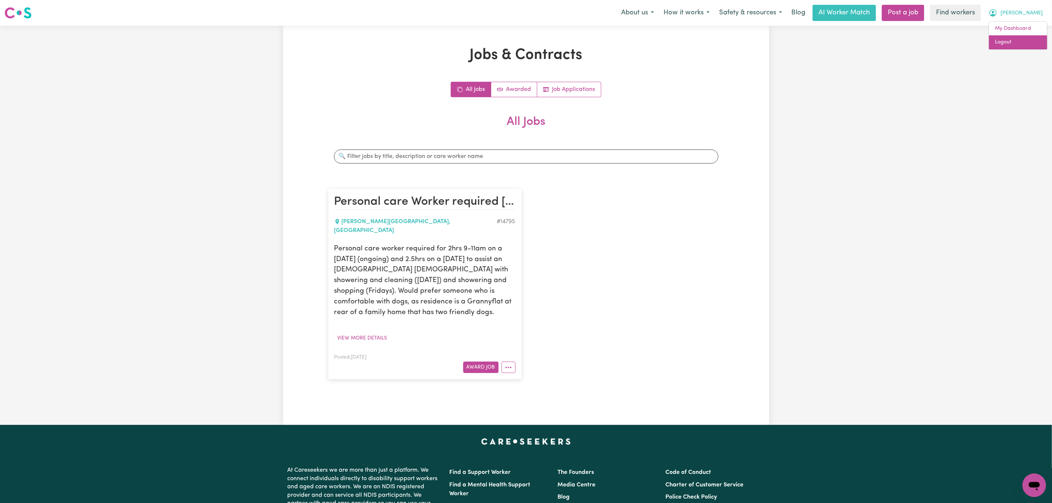  I want to click on button: How it works, so click(686, 13).